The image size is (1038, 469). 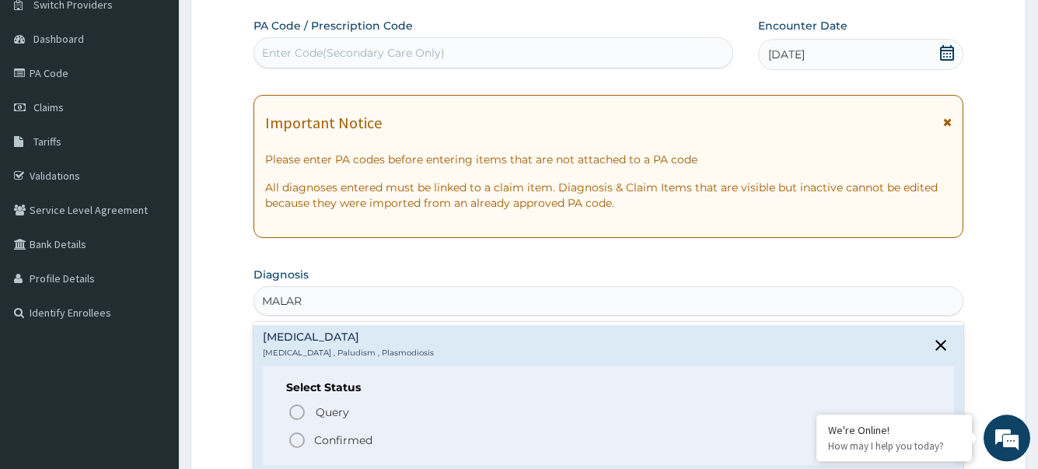 I want to click on div: Chat with us now, so click(x=171, y=97).